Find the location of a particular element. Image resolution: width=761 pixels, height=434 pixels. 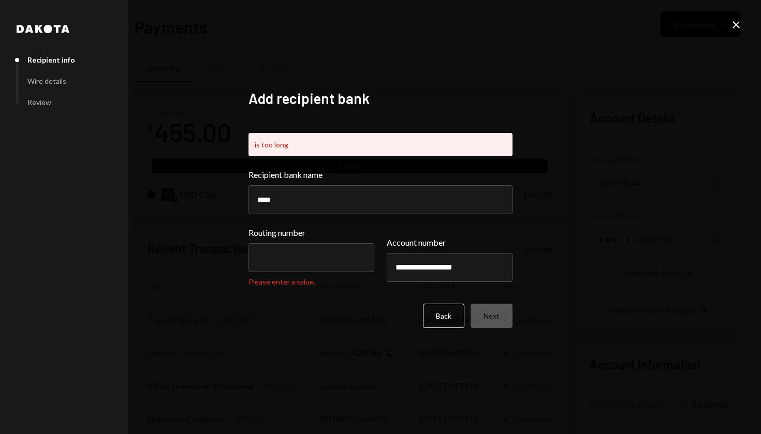

div: Recipient info is located at coordinates (51, 60).